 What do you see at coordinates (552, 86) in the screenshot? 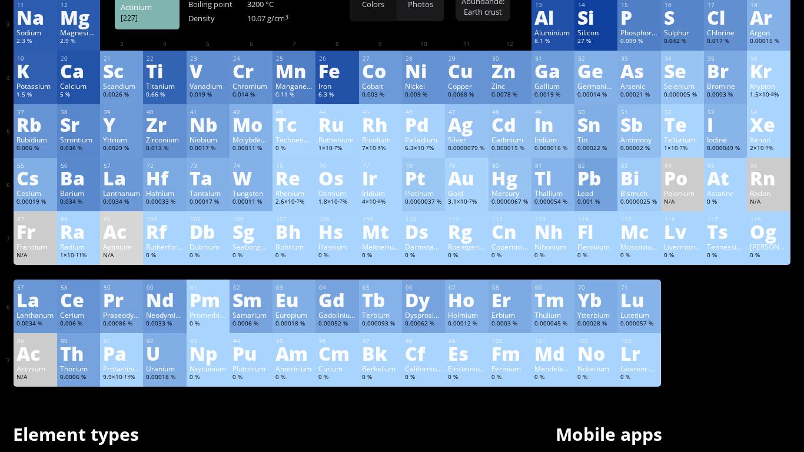
I see `div: Gallium` at bounding box center [552, 86].